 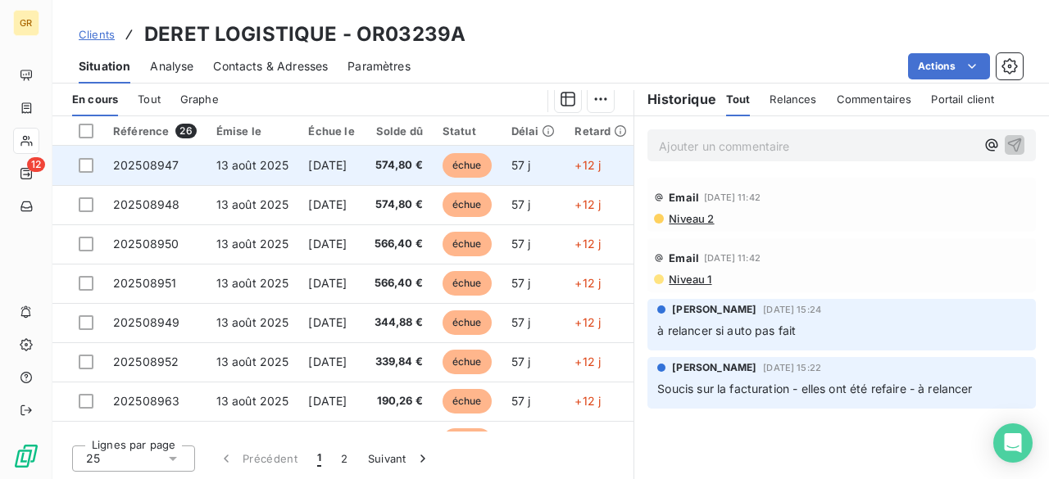 I want to click on span: Niveau 1, so click(x=689, y=279).